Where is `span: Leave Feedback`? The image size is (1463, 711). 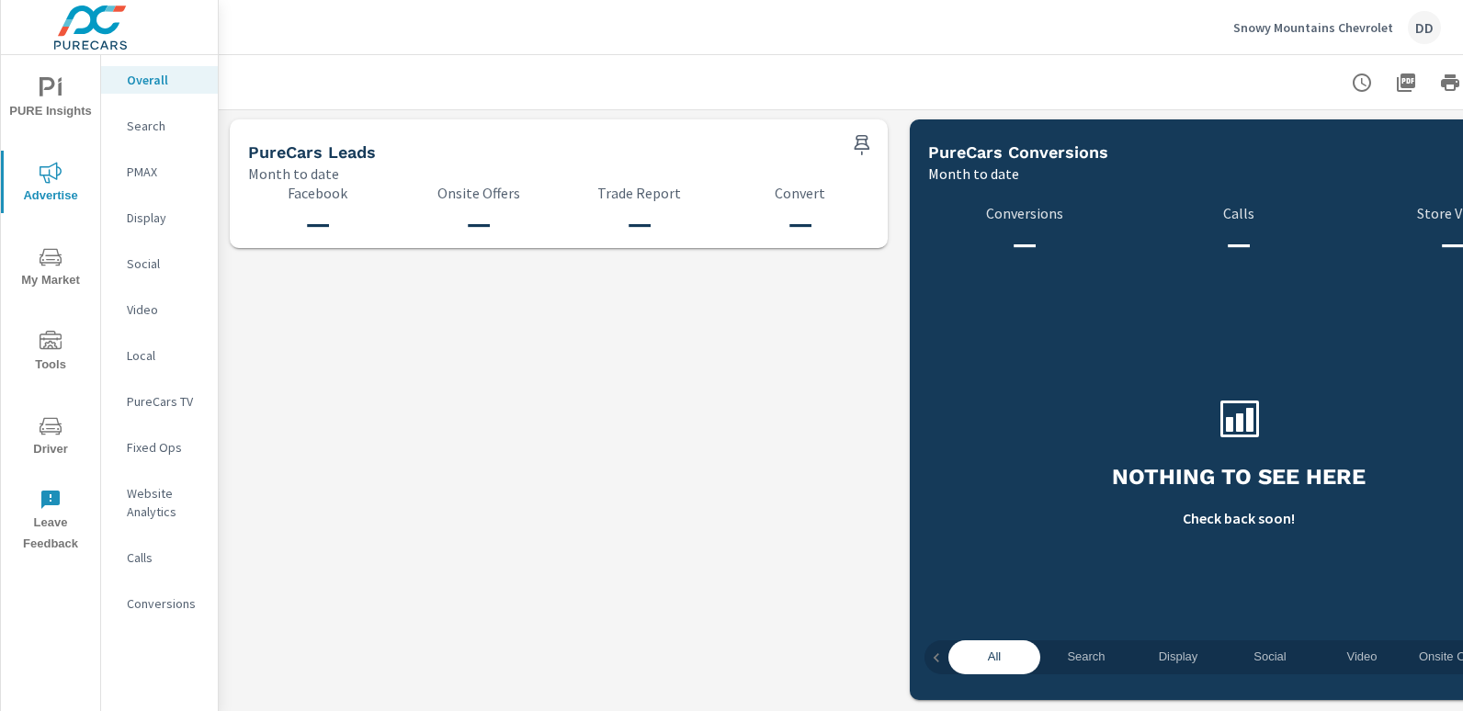 span: Leave Feedback is located at coordinates (51, 522).